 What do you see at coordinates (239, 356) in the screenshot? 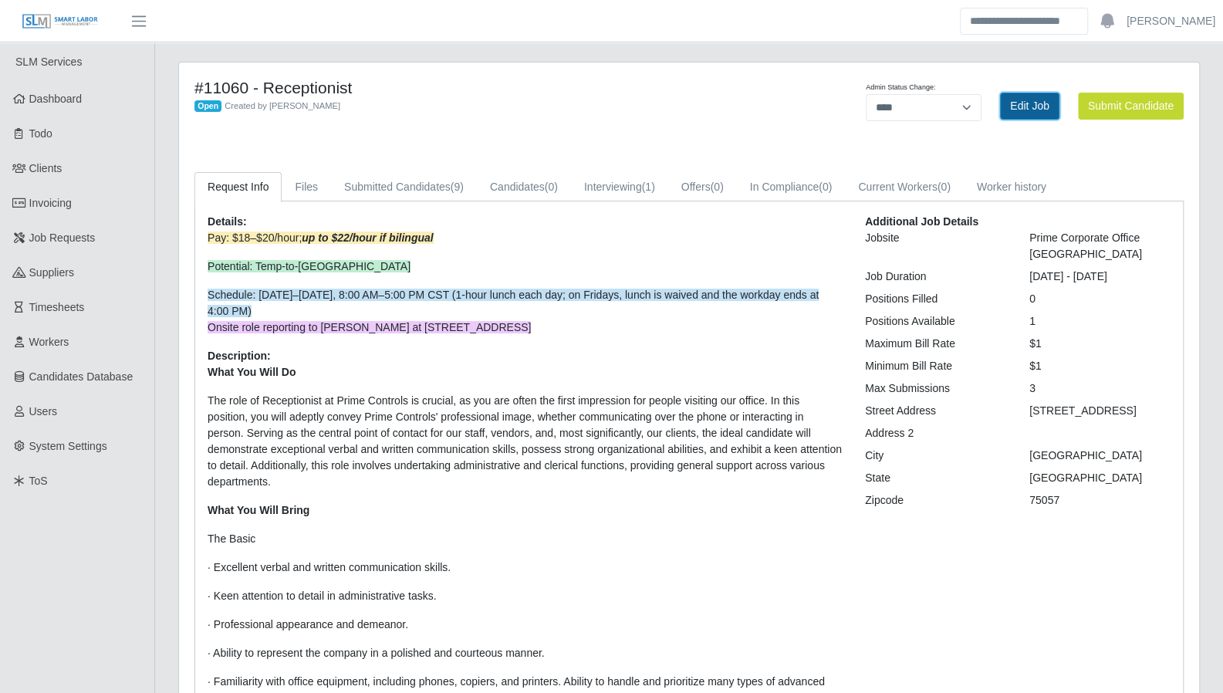
I see `b: Description:` at bounding box center [239, 356].